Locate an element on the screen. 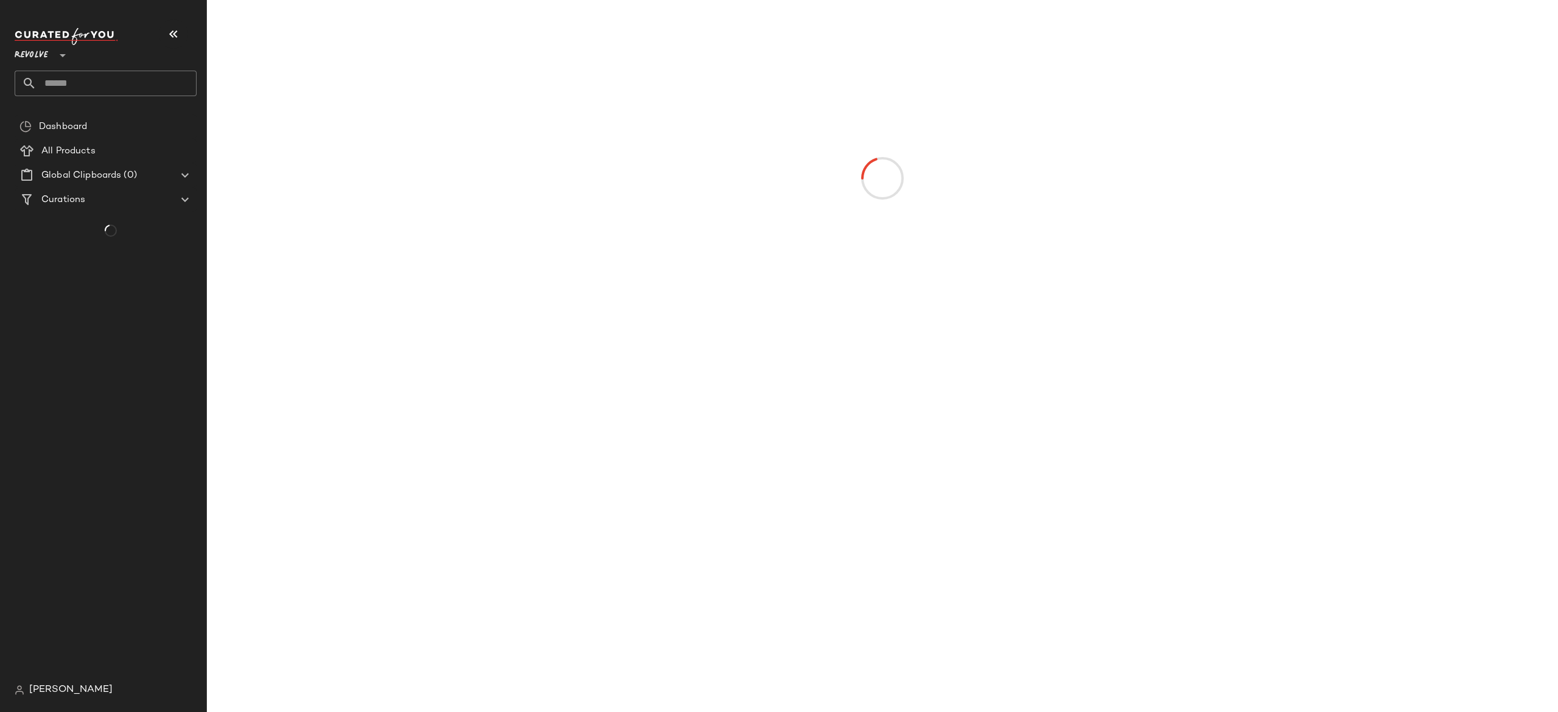  span: Curations is located at coordinates (63, 200).